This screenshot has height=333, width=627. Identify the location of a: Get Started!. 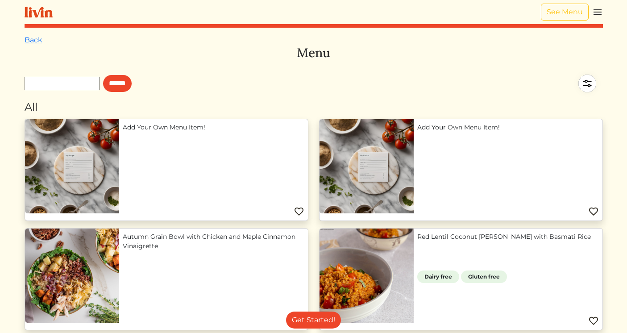
(313, 320).